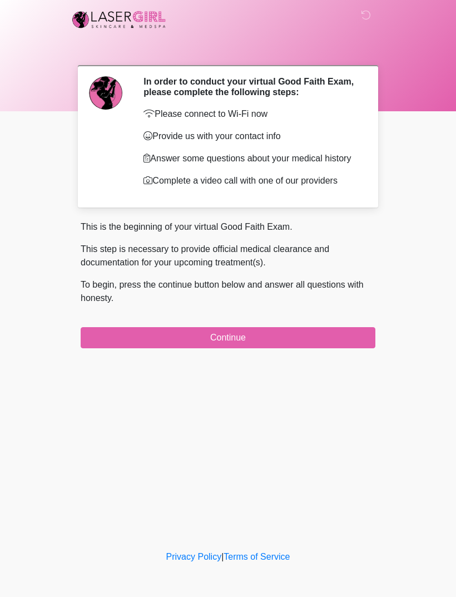 The height and width of the screenshot is (597, 456). What do you see at coordinates (251, 159) in the screenshot?
I see `p: Answer some questions about your medical history` at bounding box center [251, 159].